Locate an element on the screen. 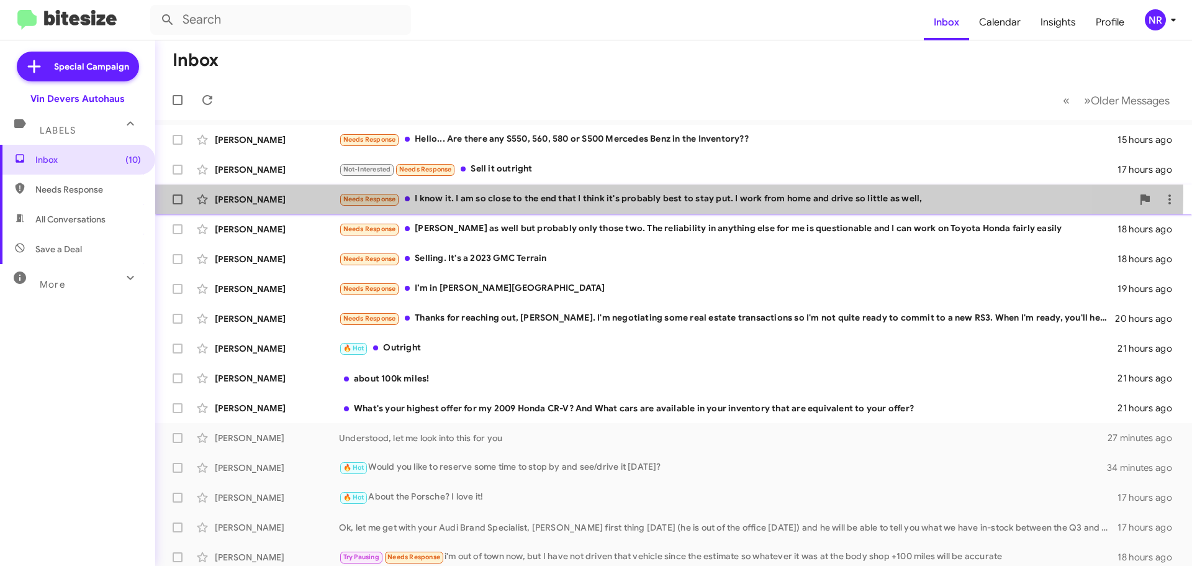 The image size is (1192, 566). div: about 100k miles! is located at coordinates (728, 378).